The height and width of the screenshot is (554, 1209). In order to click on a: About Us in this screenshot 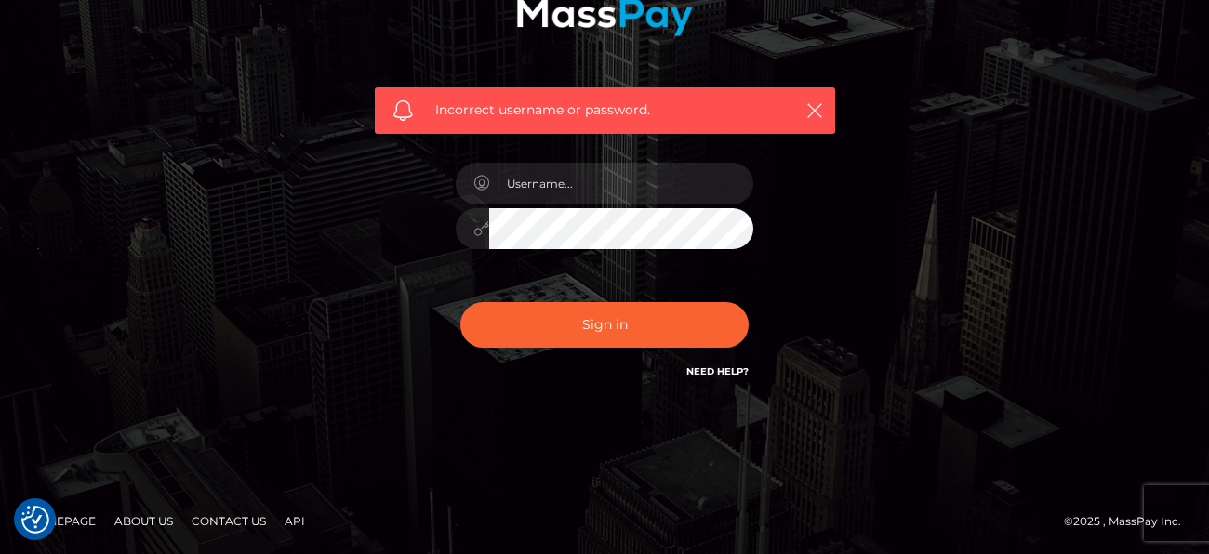, I will do `click(143, 521)`.